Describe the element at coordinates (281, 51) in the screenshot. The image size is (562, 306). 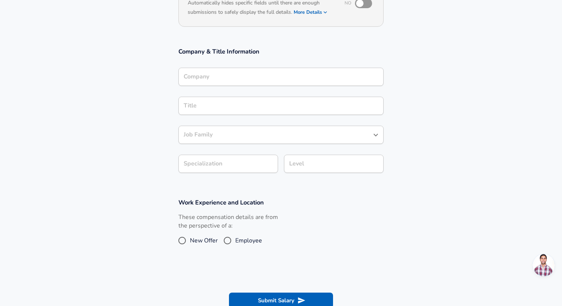
I see `h3: Company & Title Information` at that location.